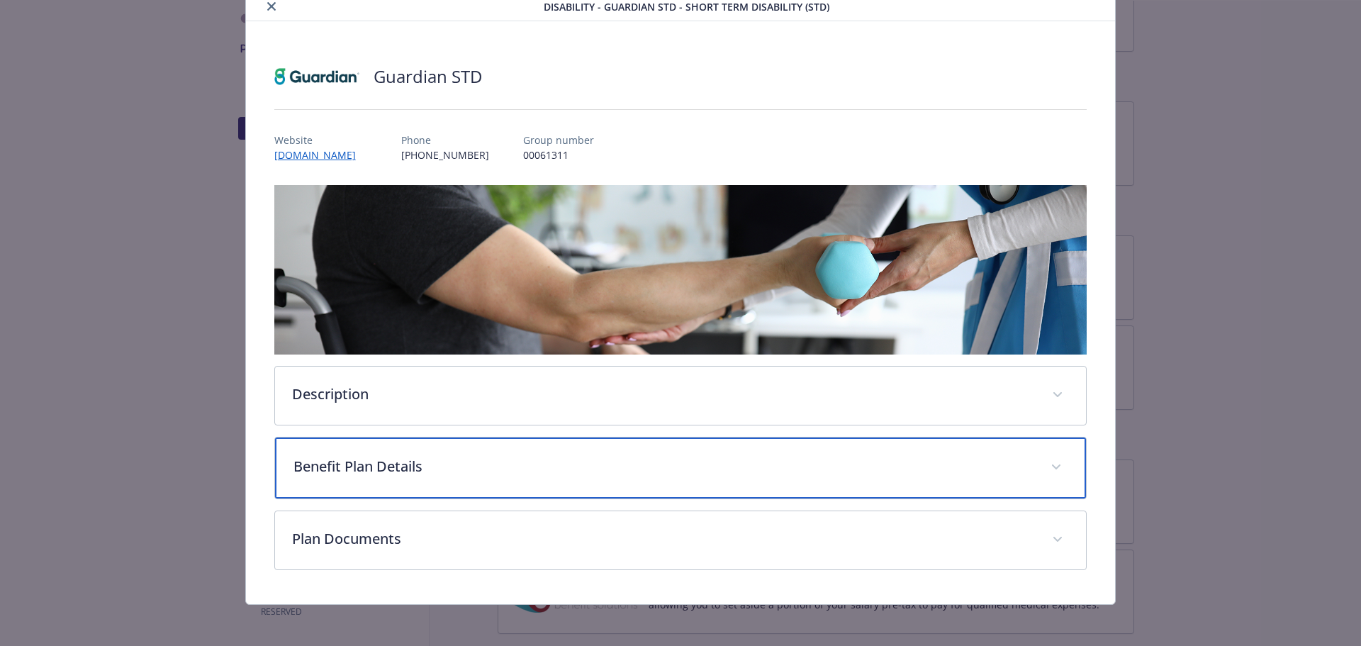 The height and width of the screenshot is (646, 1361). Describe the element at coordinates (680, 540) in the screenshot. I see `div: Plan Documents` at that location.